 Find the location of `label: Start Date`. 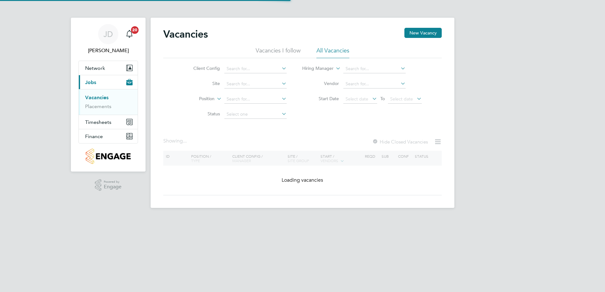

label: Start Date is located at coordinates (321, 99).